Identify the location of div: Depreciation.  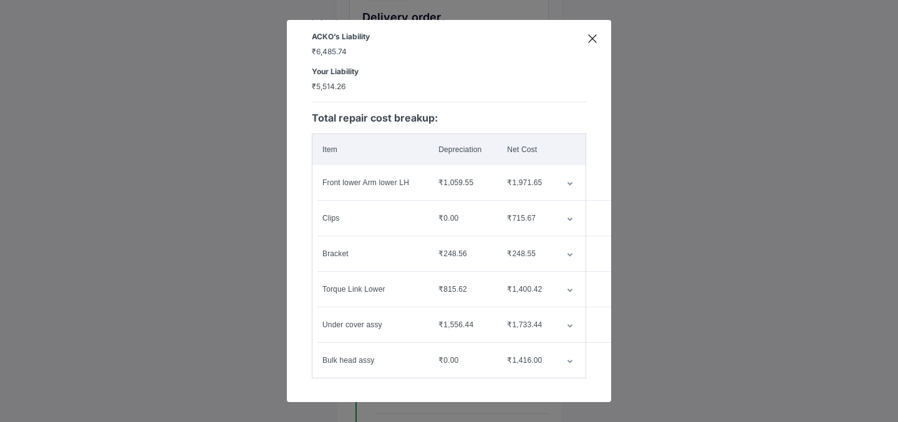
(463, 150).